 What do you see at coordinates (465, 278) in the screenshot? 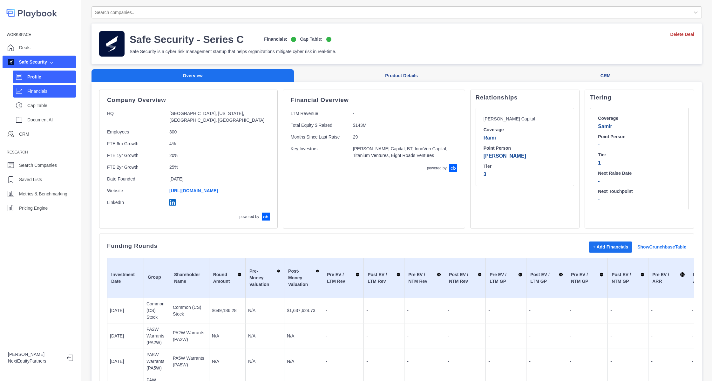
I see `div: Post EV / NTM Rev` at bounding box center [465, 278].